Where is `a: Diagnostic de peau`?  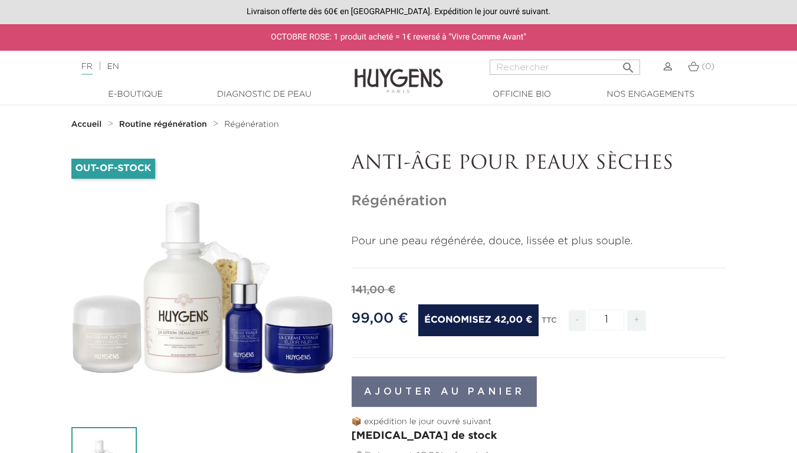
a: Diagnostic de peau is located at coordinates (264, 94).